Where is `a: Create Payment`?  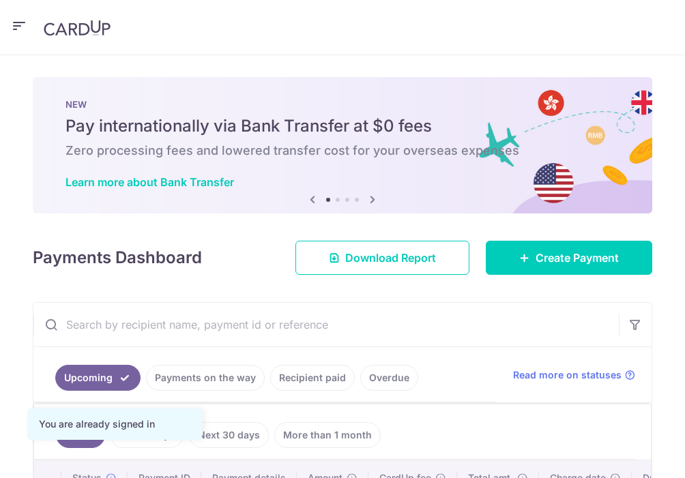
a: Create Payment is located at coordinates (569, 258).